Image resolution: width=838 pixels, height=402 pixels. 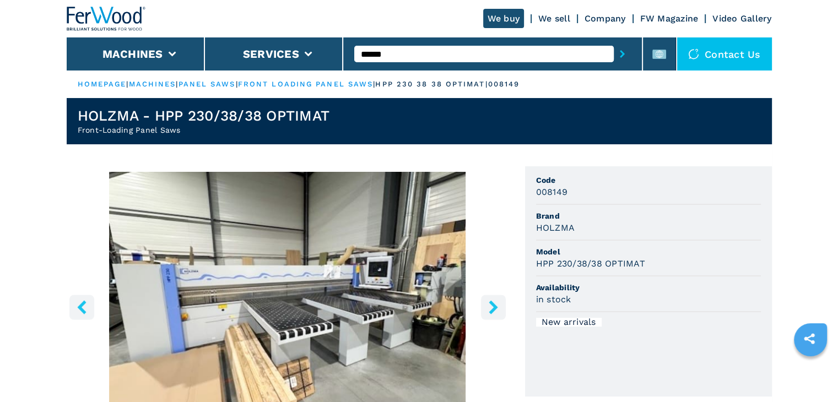 What do you see at coordinates (725, 54) in the screenshot?
I see `div: Contact us` at bounding box center [725, 54].